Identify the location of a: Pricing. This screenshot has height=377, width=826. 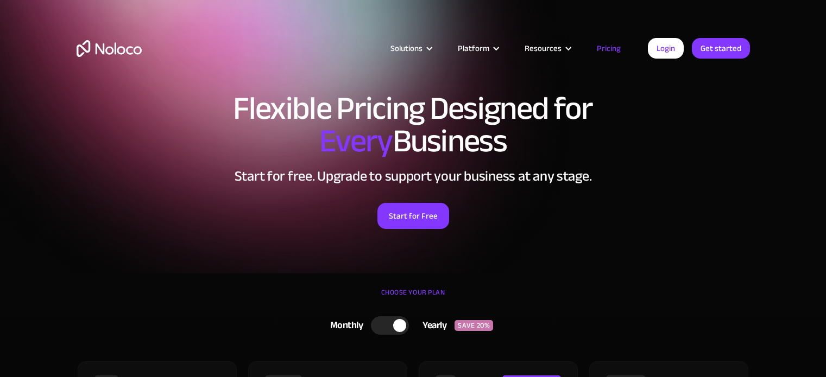
(609, 48).